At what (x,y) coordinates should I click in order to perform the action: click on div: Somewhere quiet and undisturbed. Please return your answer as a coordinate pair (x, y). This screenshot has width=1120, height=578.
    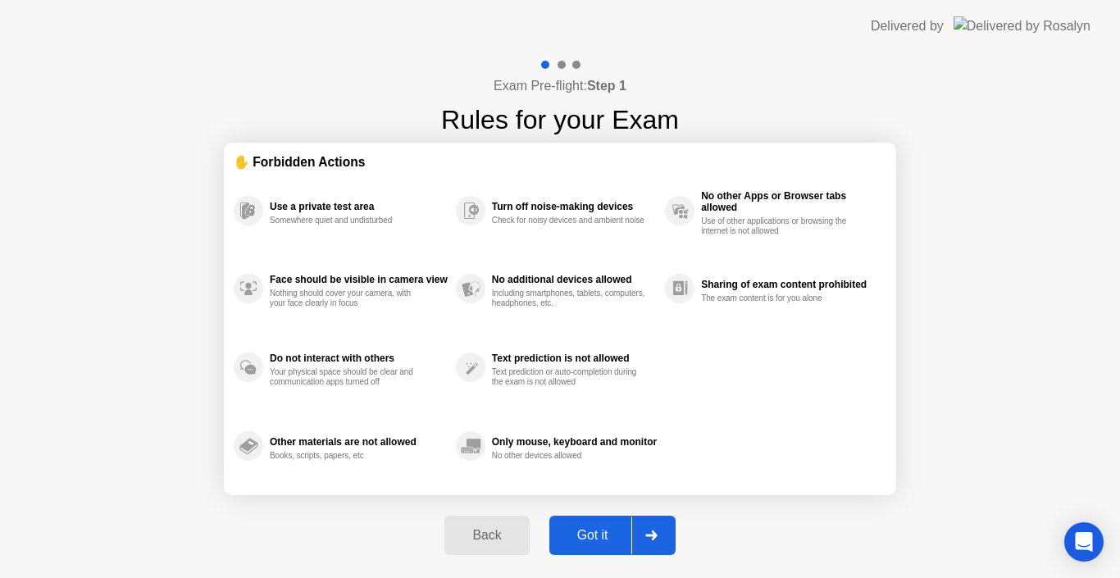
    Looking at the image, I should click on (347, 221).